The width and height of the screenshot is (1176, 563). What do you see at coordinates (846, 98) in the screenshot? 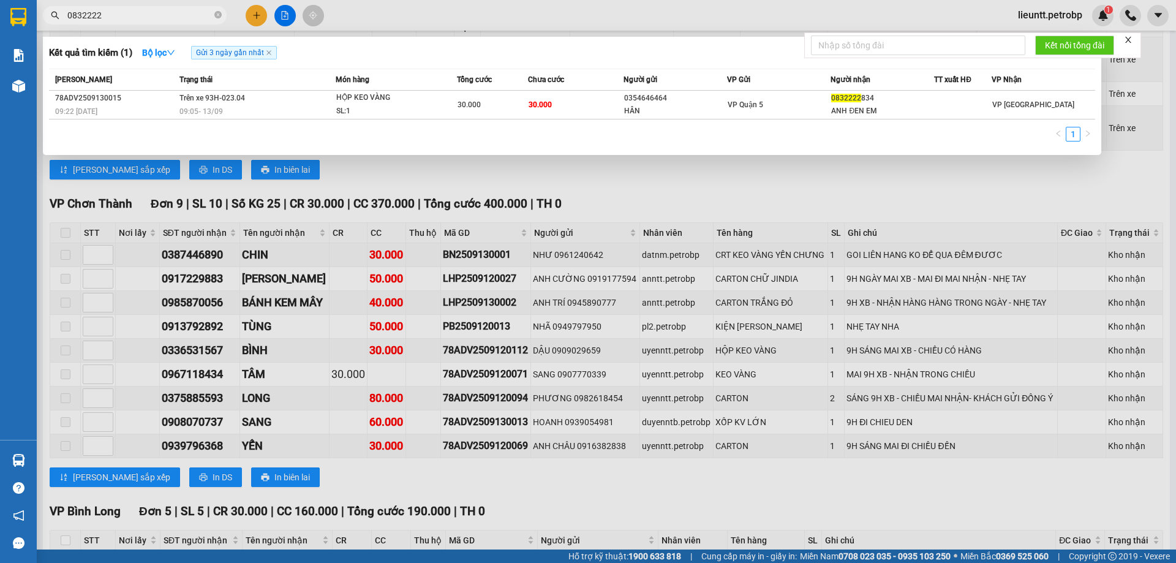
I see `span: 0832222` at bounding box center [846, 98].